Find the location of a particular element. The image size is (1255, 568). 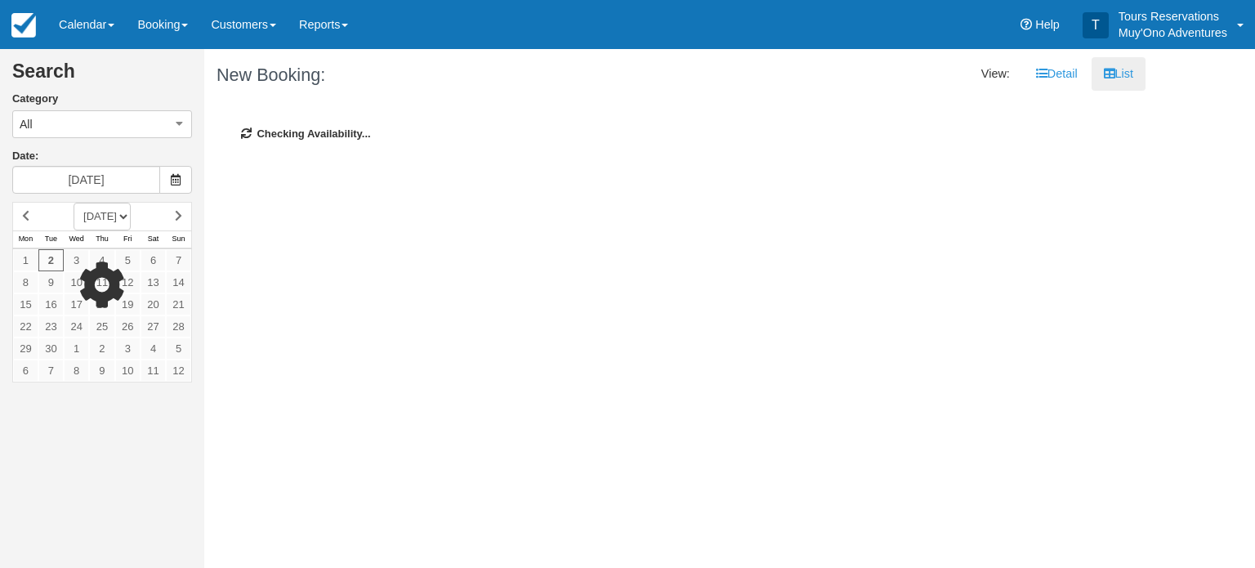

a: List is located at coordinates (1118, 74).